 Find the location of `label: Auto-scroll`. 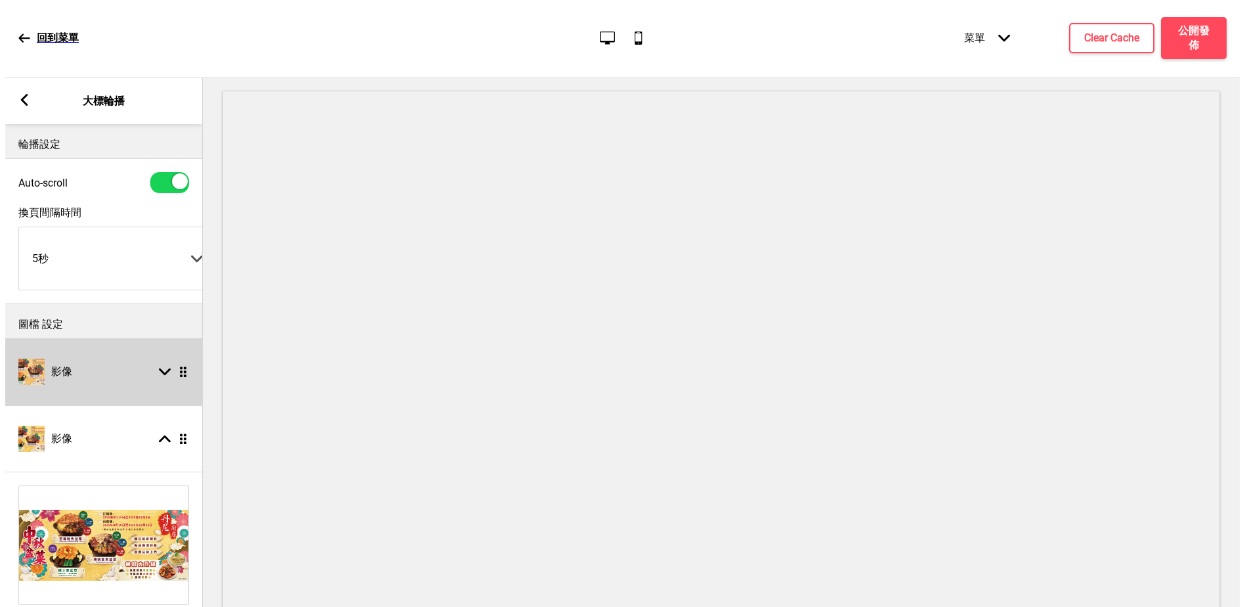

label: Auto-scroll is located at coordinates (43, 183).